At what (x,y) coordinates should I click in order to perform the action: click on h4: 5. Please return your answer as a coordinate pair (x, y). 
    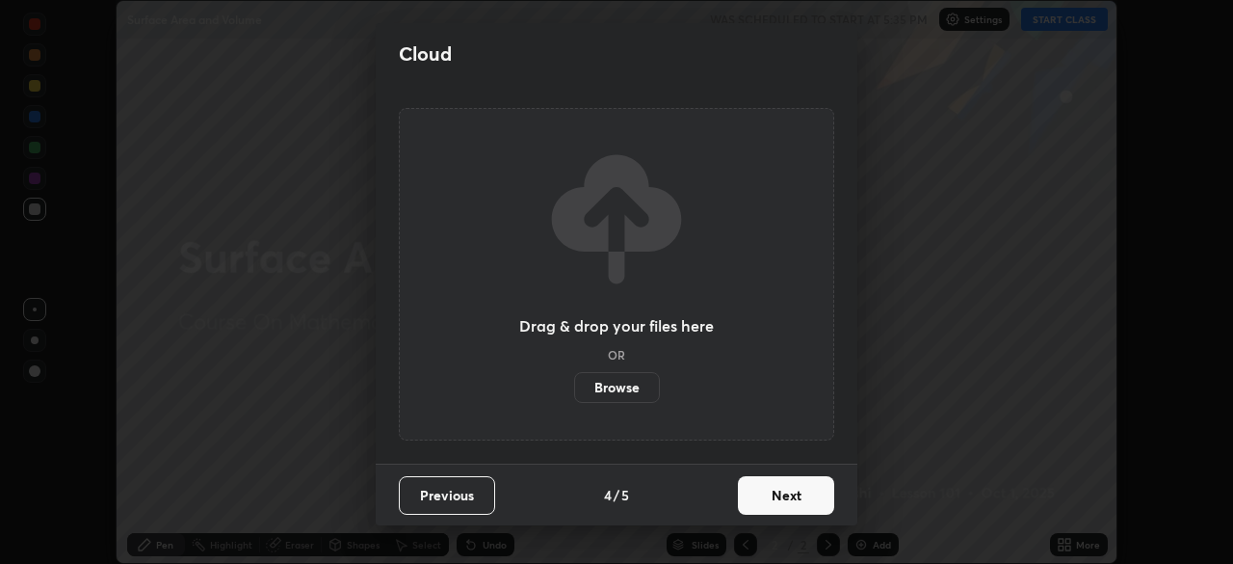
    Looking at the image, I should click on (625, 494).